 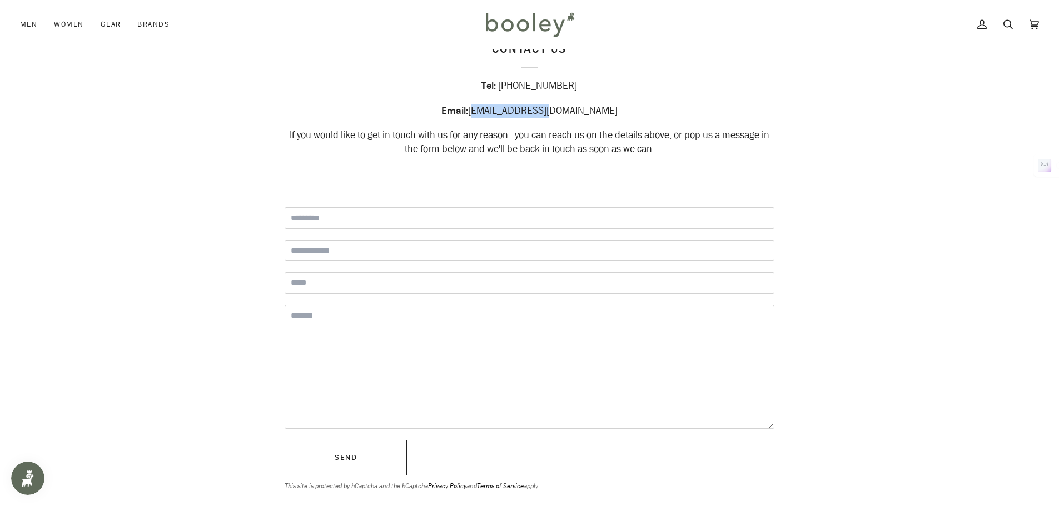 I want to click on img: Booley, so click(x=529, y=24).